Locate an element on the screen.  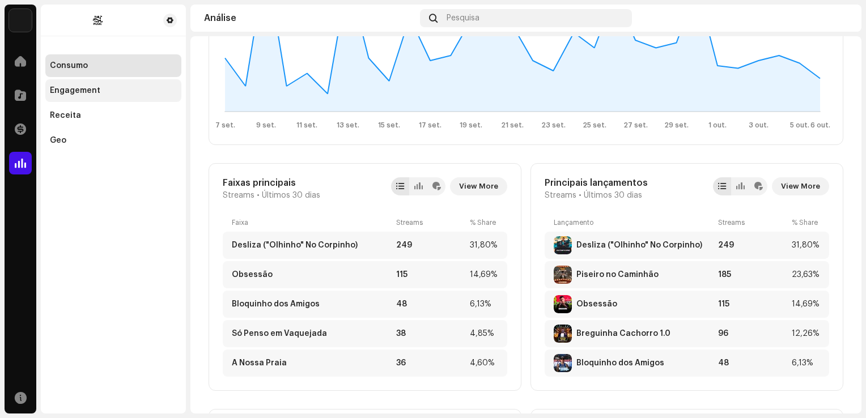
re-m-nav-item: Receita is located at coordinates (113, 116).